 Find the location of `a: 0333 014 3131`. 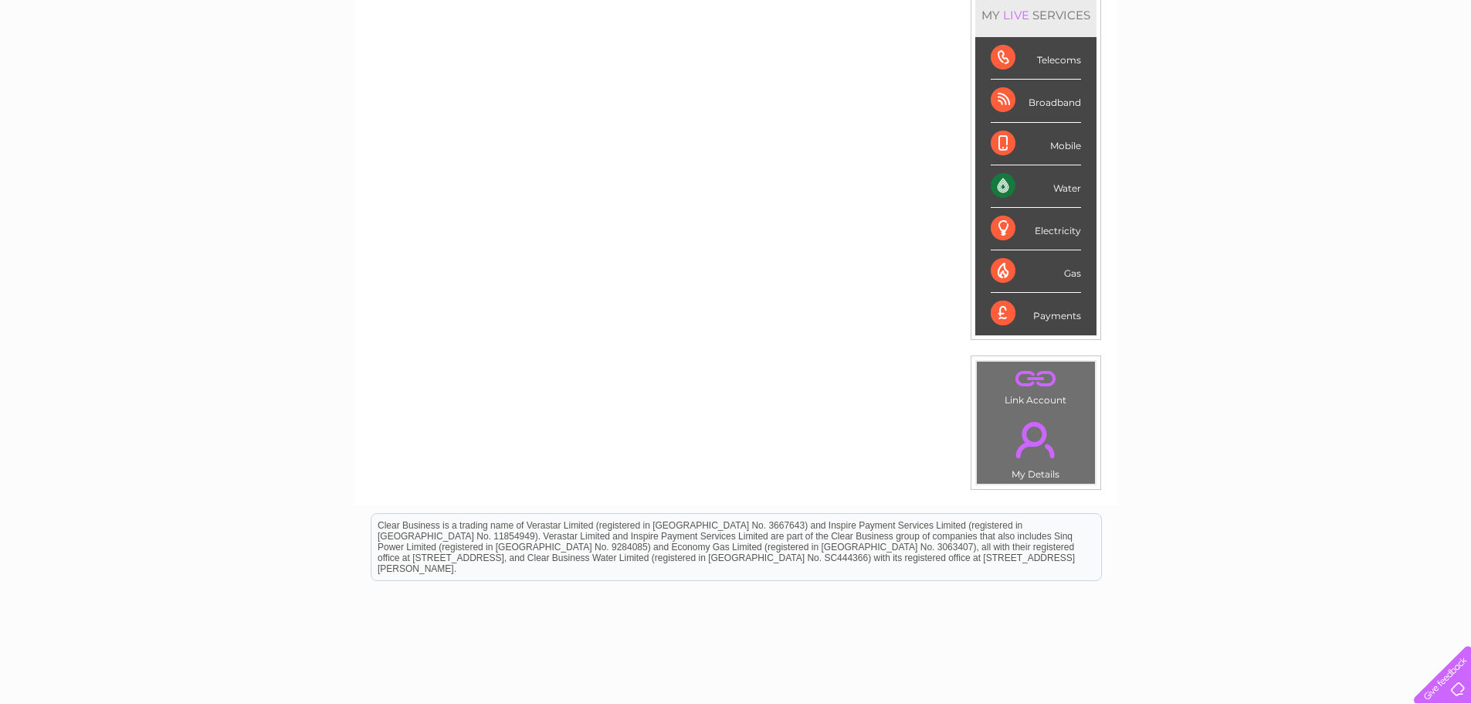

a: 0333 014 3131 is located at coordinates (1234, 17).